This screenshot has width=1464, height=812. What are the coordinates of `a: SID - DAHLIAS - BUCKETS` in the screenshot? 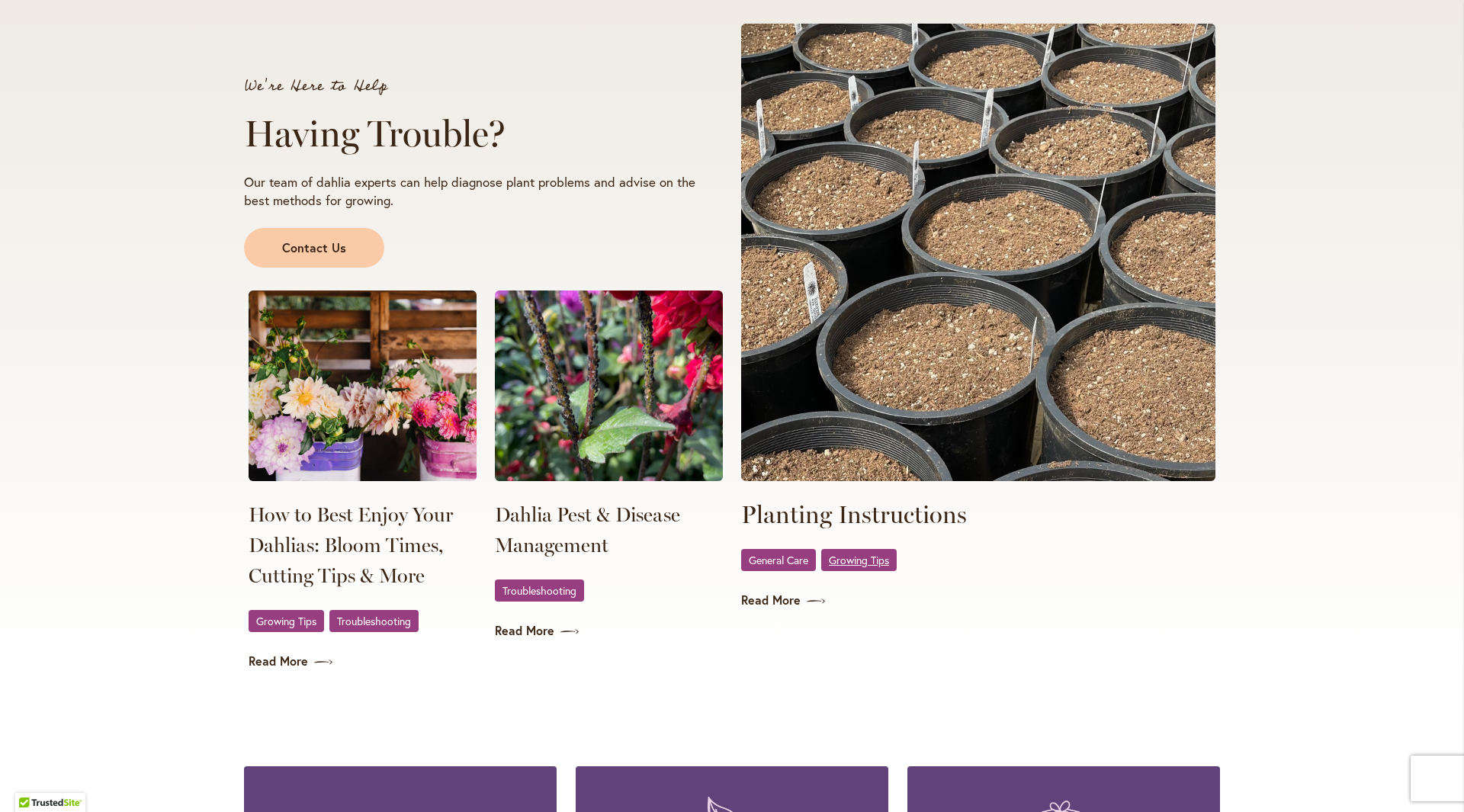 It's located at (362, 386).